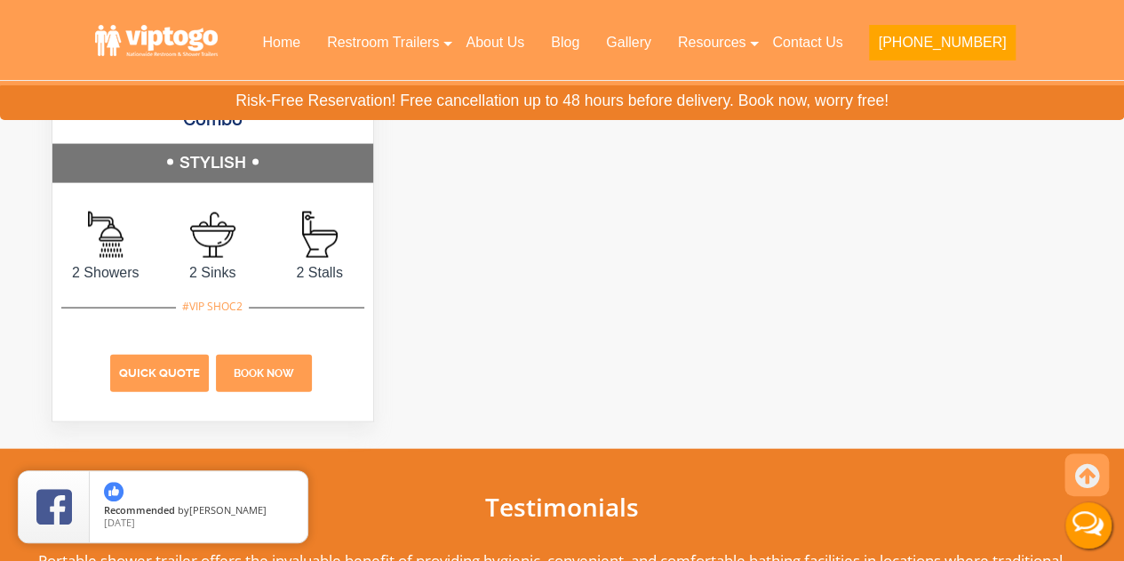 The height and width of the screenshot is (561, 1124). I want to click on a: About Us, so click(495, 43).